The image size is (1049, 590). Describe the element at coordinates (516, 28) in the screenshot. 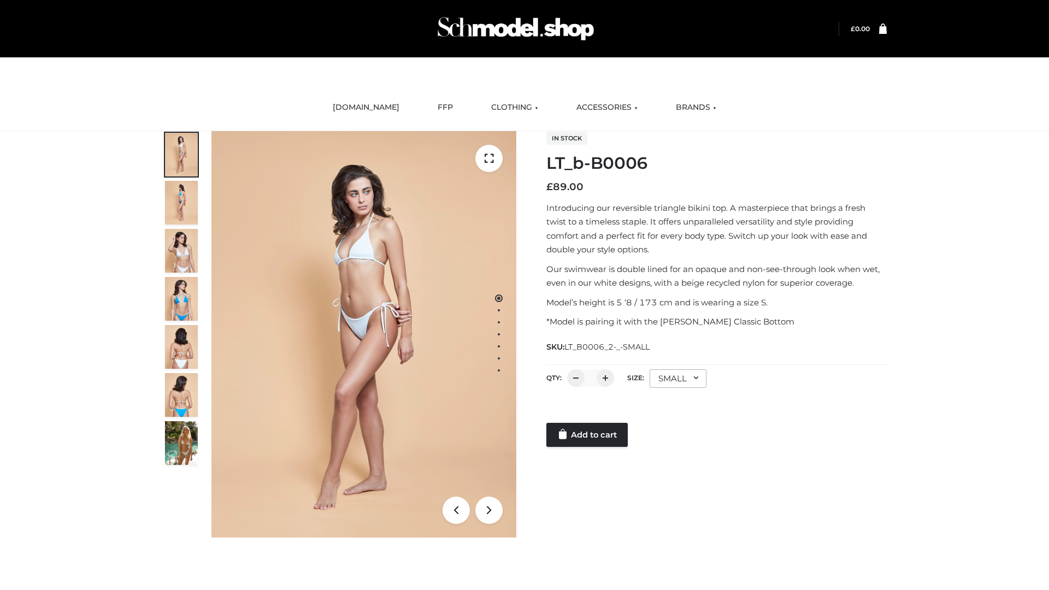

I see `a: Schmodel Admin 964` at that location.